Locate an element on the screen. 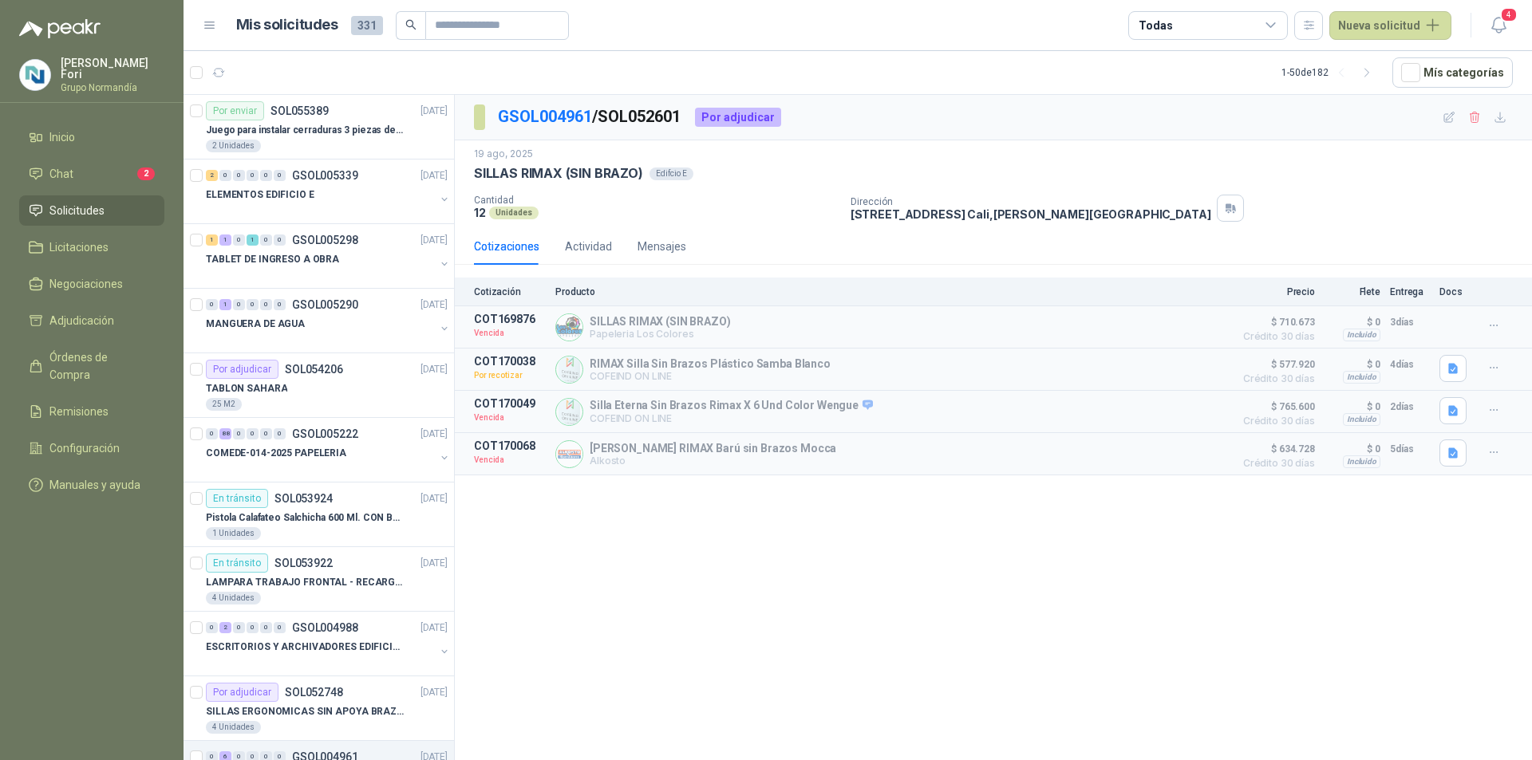 The height and width of the screenshot is (760, 1532). p: Alkosto is located at coordinates (713, 460).